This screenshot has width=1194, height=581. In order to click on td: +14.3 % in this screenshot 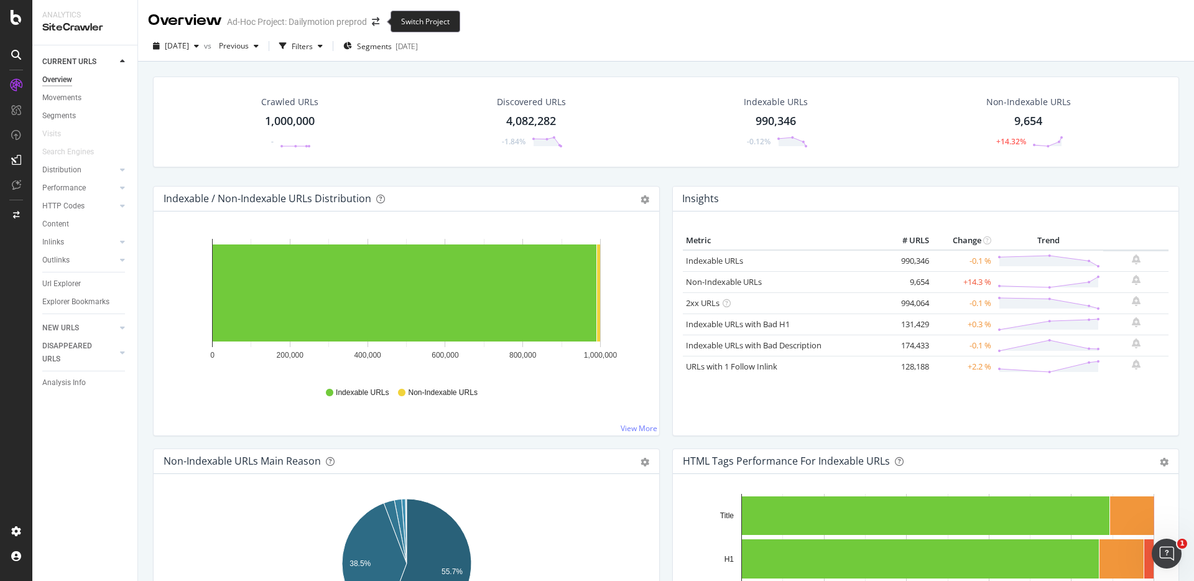, I will do `click(964, 282)`.